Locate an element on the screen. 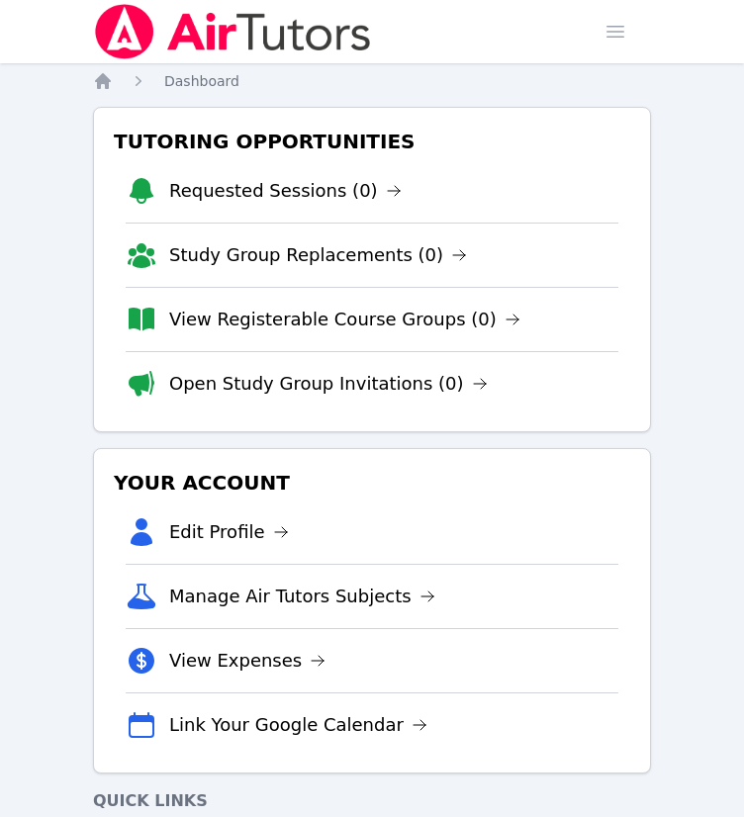  a: Edit Profile is located at coordinates (228, 532).